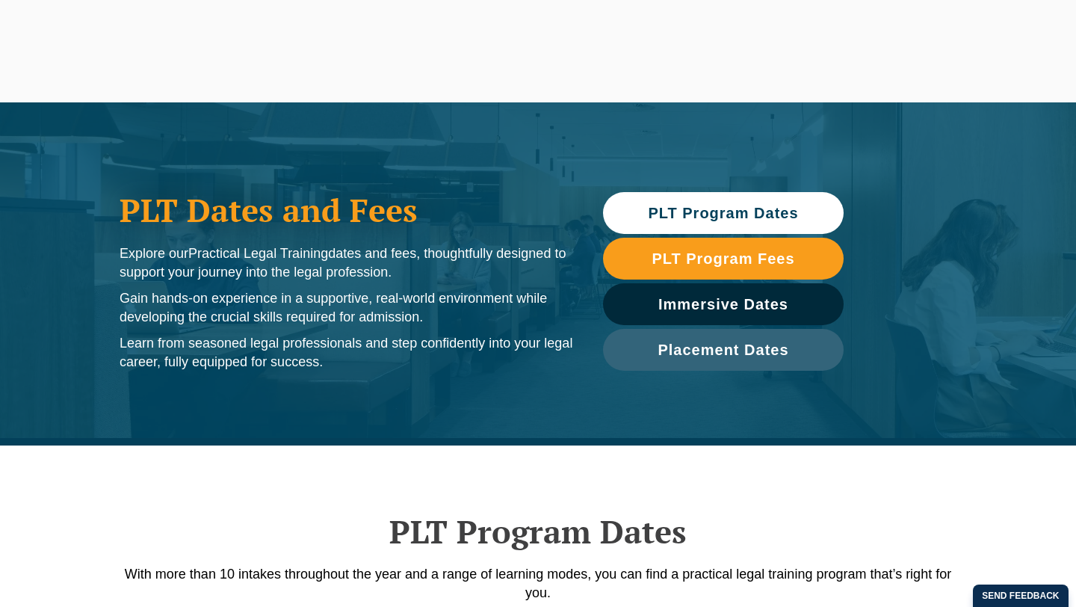 The width and height of the screenshot is (1076, 607). I want to click on span: Placement Dates, so click(722, 350).